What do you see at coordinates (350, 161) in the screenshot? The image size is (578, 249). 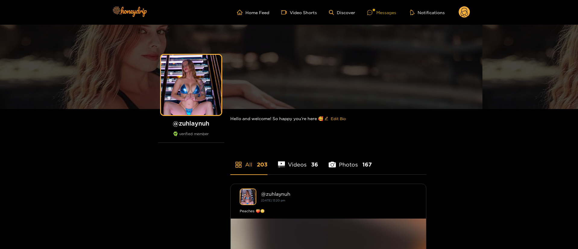 I see `li: Photos` at bounding box center [350, 161].